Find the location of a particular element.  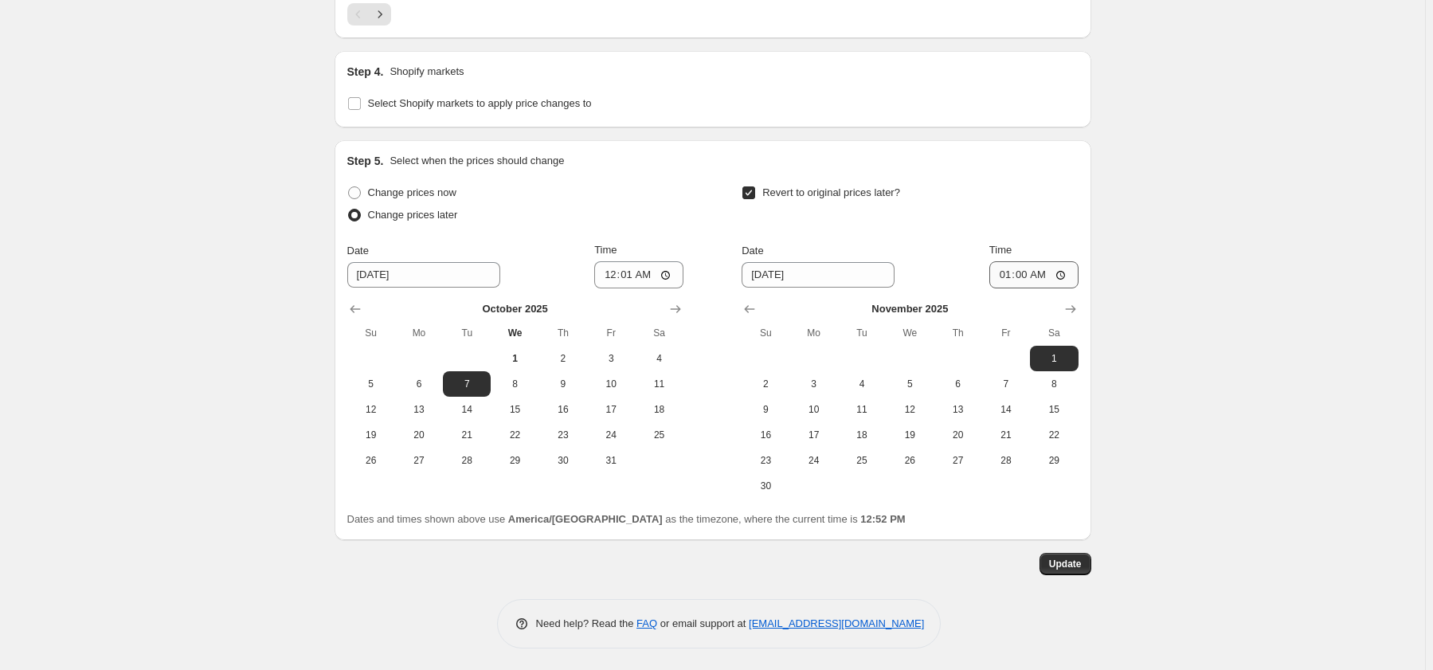

button: Saturday November 22 2025 is located at coordinates (1054, 435).